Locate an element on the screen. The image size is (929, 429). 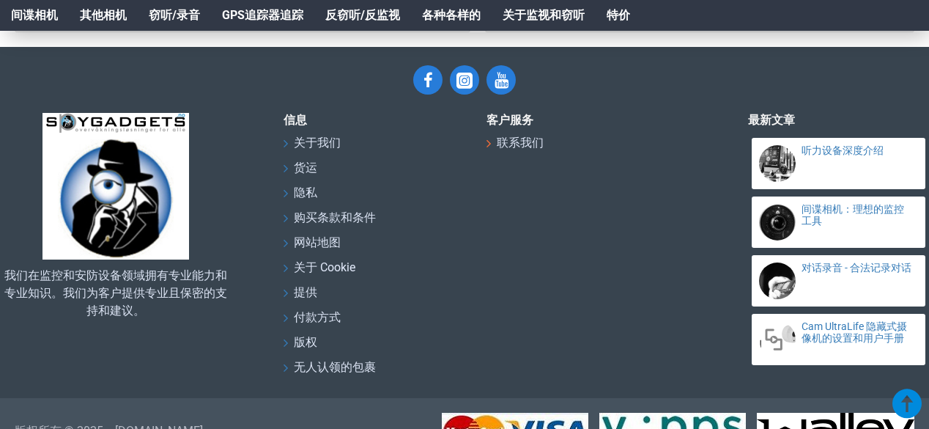
a: 间谍相机：理想的监控工具 is located at coordinates (857, 215).